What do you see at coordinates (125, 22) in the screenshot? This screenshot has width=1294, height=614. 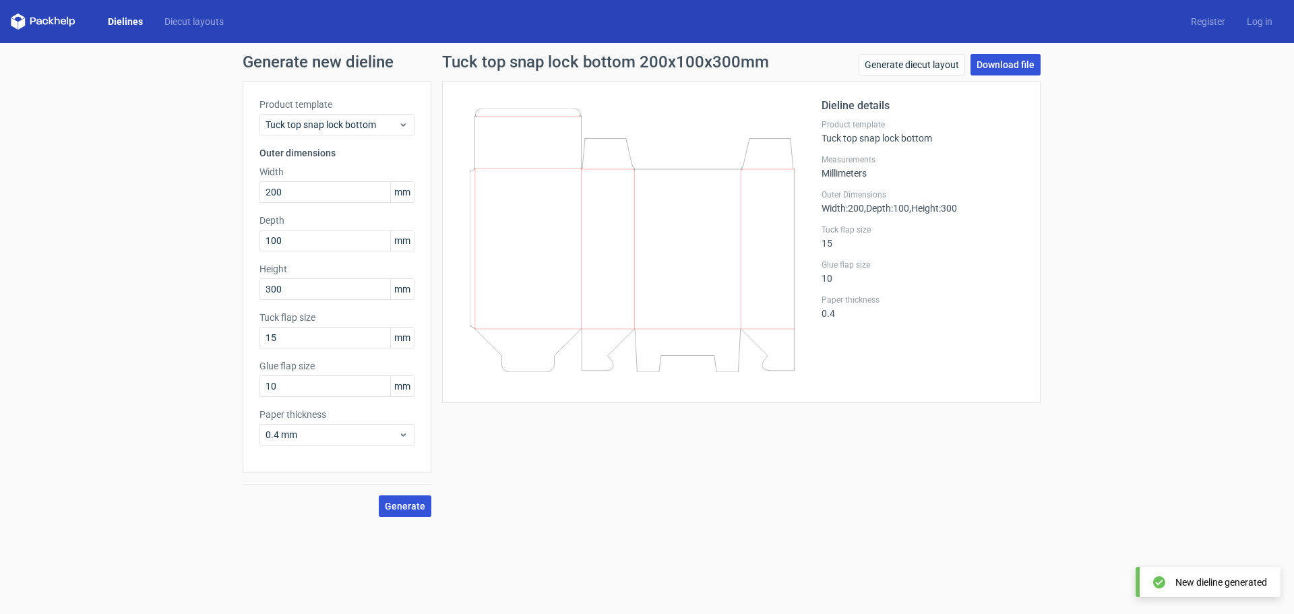 I see `a: Dielines` at bounding box center [125, 22].